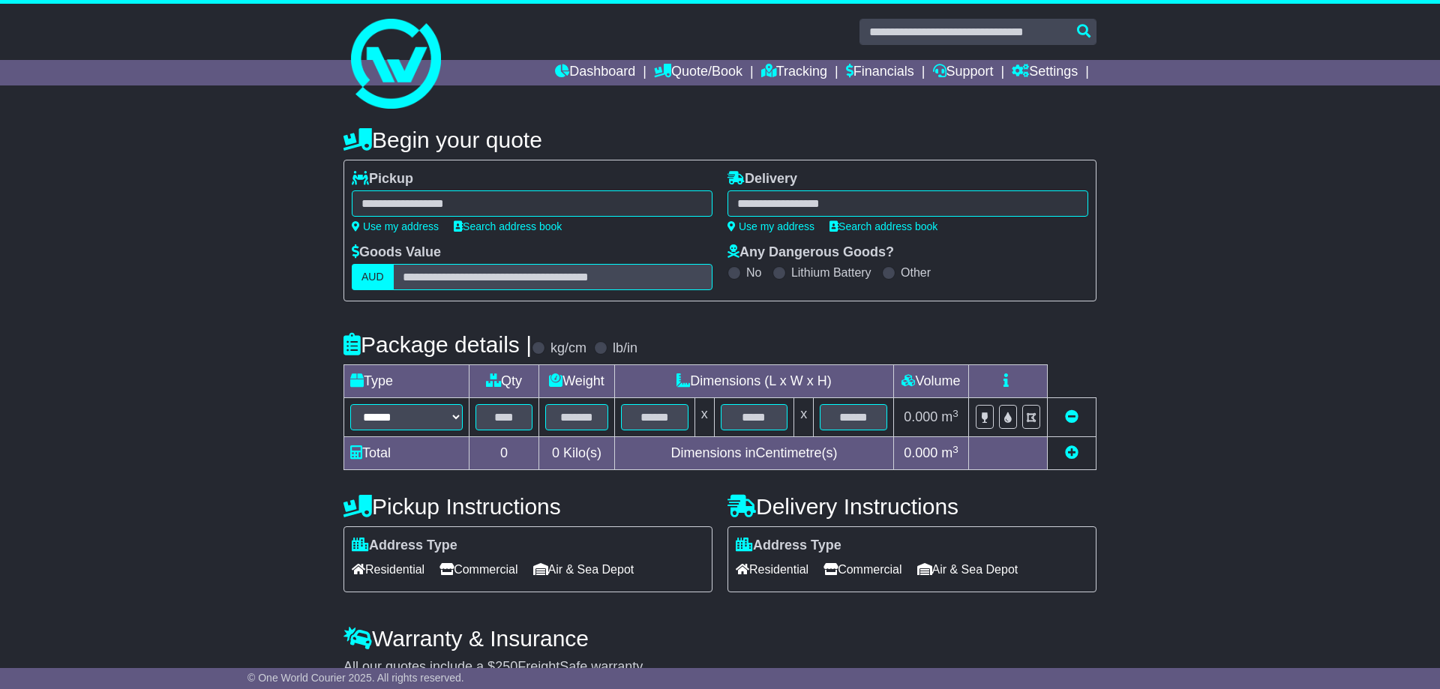  Describe the element at coordinates (930, 382) in the screenshot. I see `td: Volume` at that location.